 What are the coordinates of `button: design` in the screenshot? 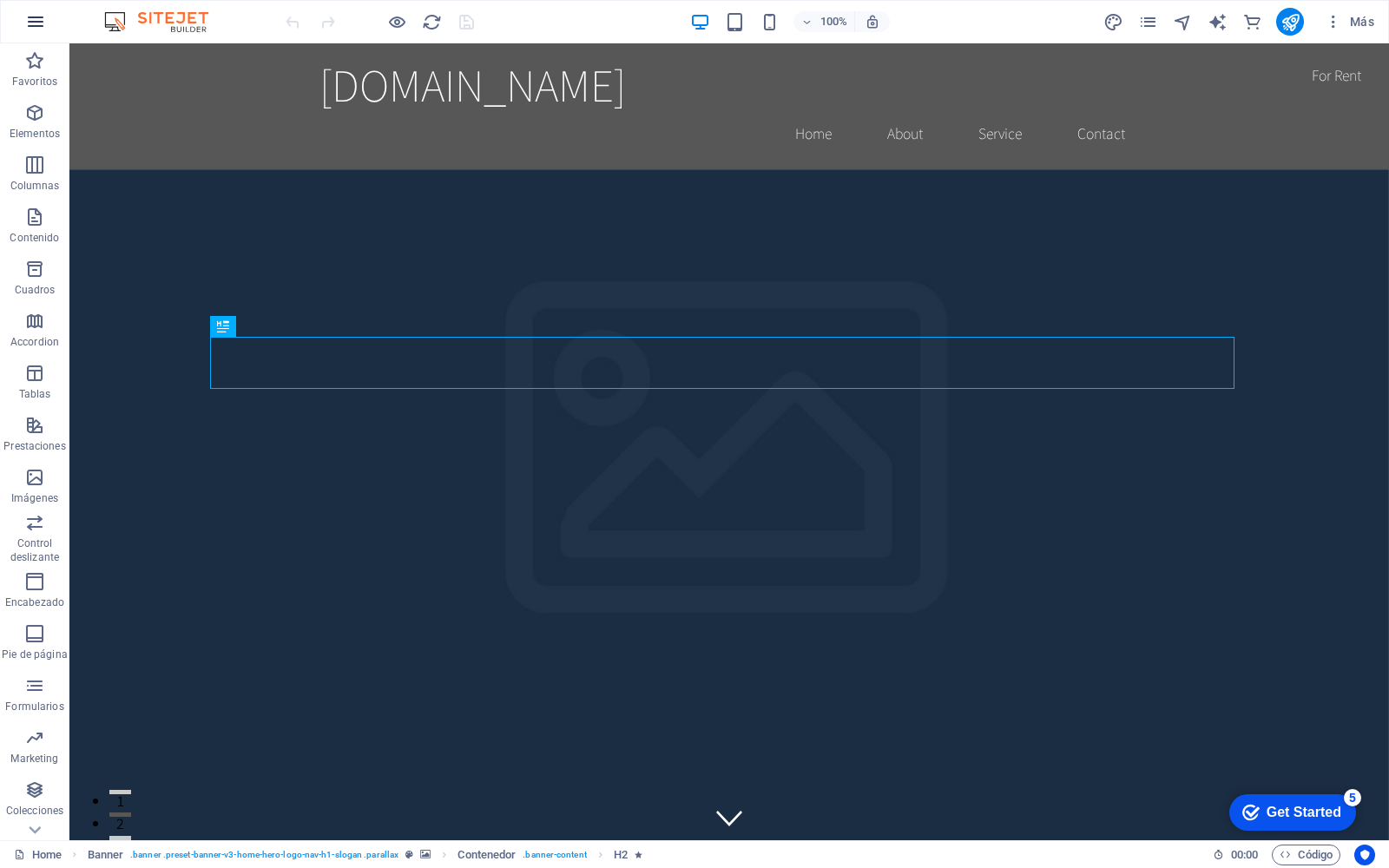 It's located at (1113, 22).